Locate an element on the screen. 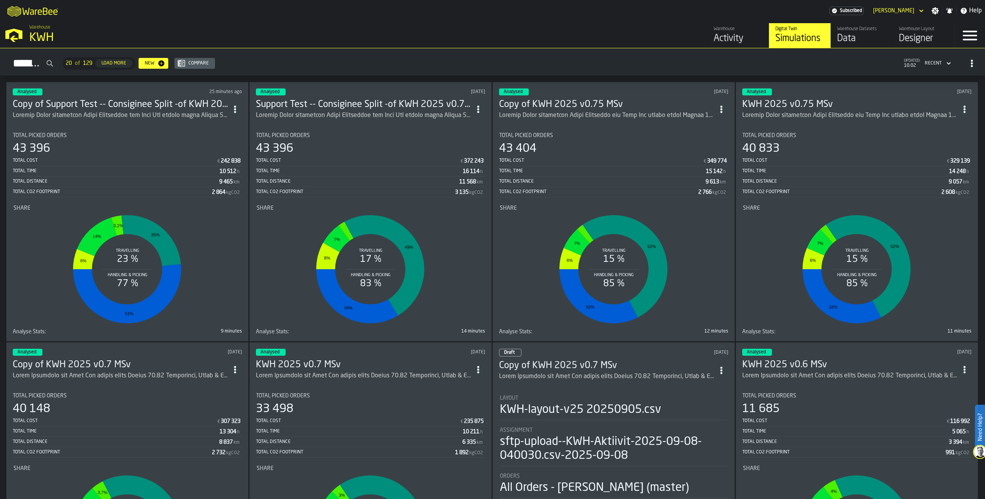 The height and width of the screenshot is (499, 985). div: KWH 2025 v0.7 MSv is located at coordinates (364, 365).